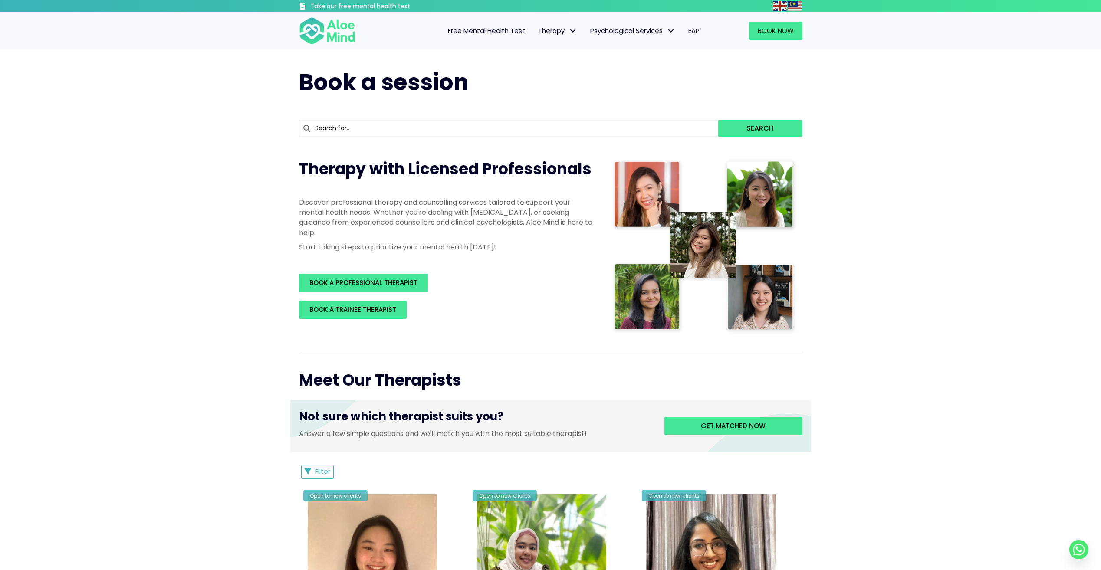  I want to click on a: Take our free mental health test, so click(378, 7).